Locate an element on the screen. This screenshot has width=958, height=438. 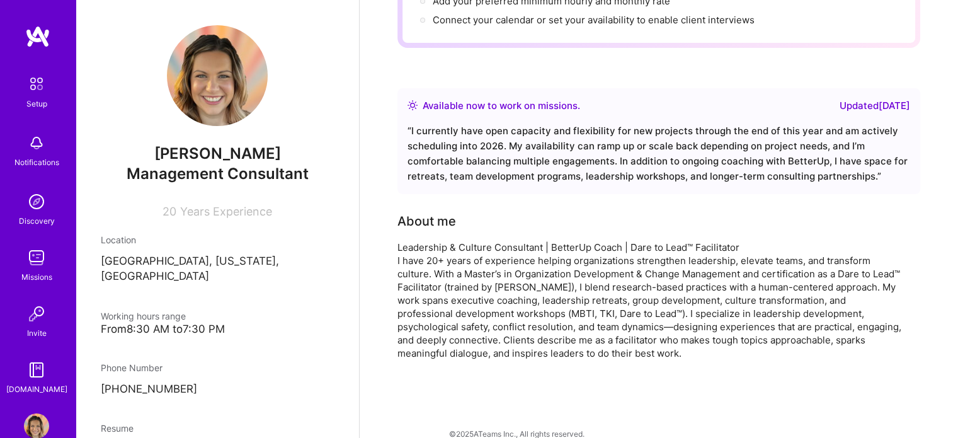
div: Available now to work on missions . is located at coordinates (501, 106).